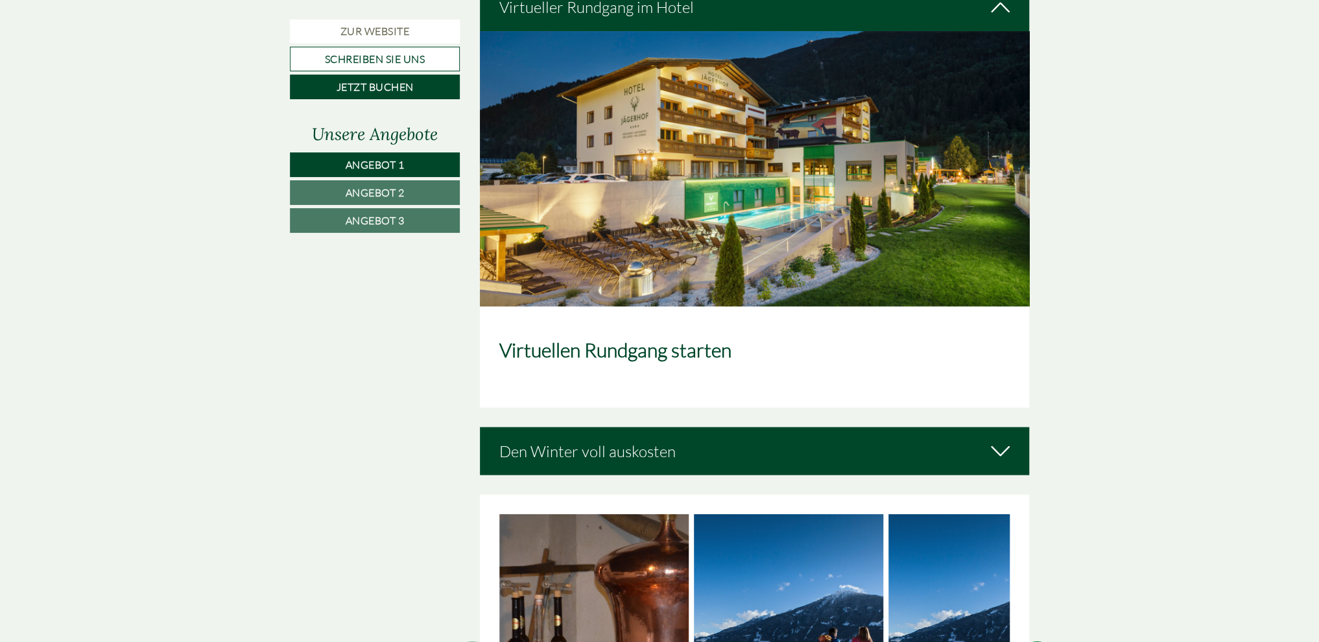  I want to click on a: Virtuellen Rundgang starten, so click(615, 349).